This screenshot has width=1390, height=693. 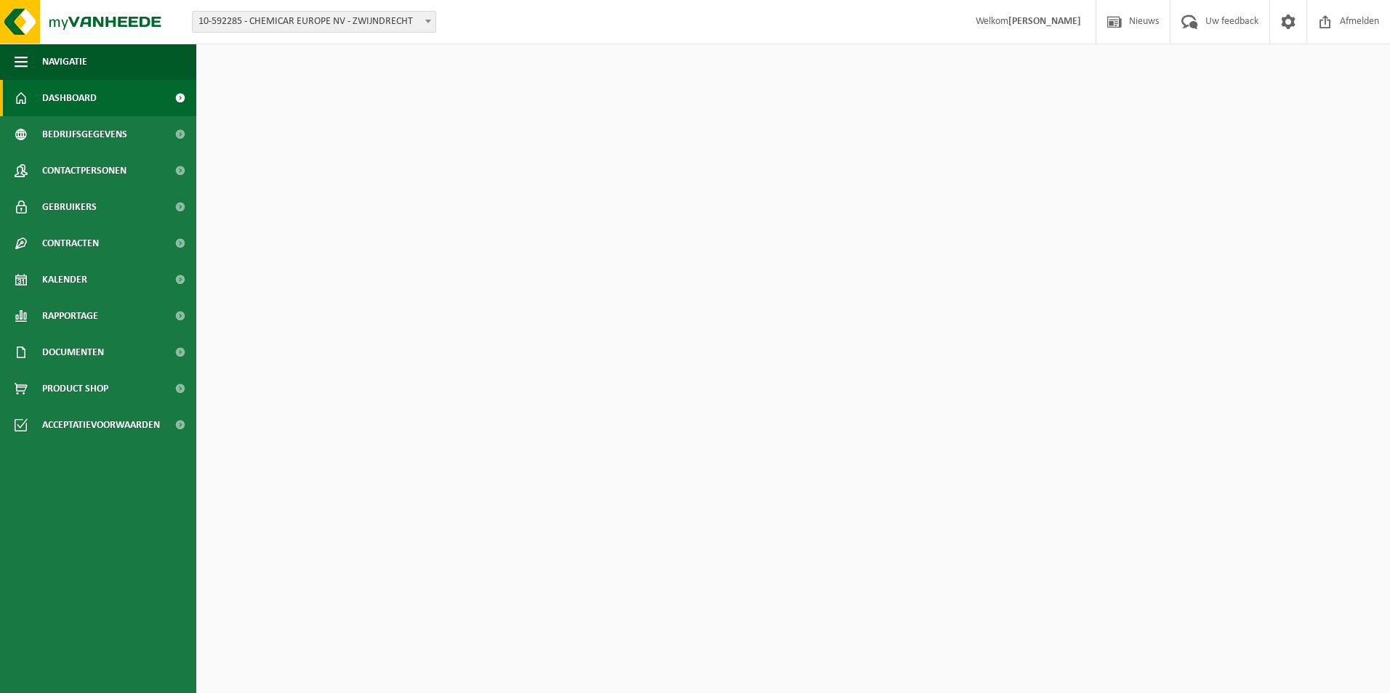 What do you see at coordinates (69, 207) in the screenshot?
I see `span: Gebruikers` at bounding box center [69, 207].